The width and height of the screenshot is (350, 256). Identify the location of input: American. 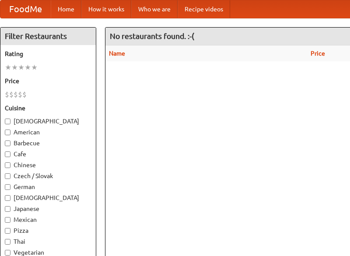
(7, 132).